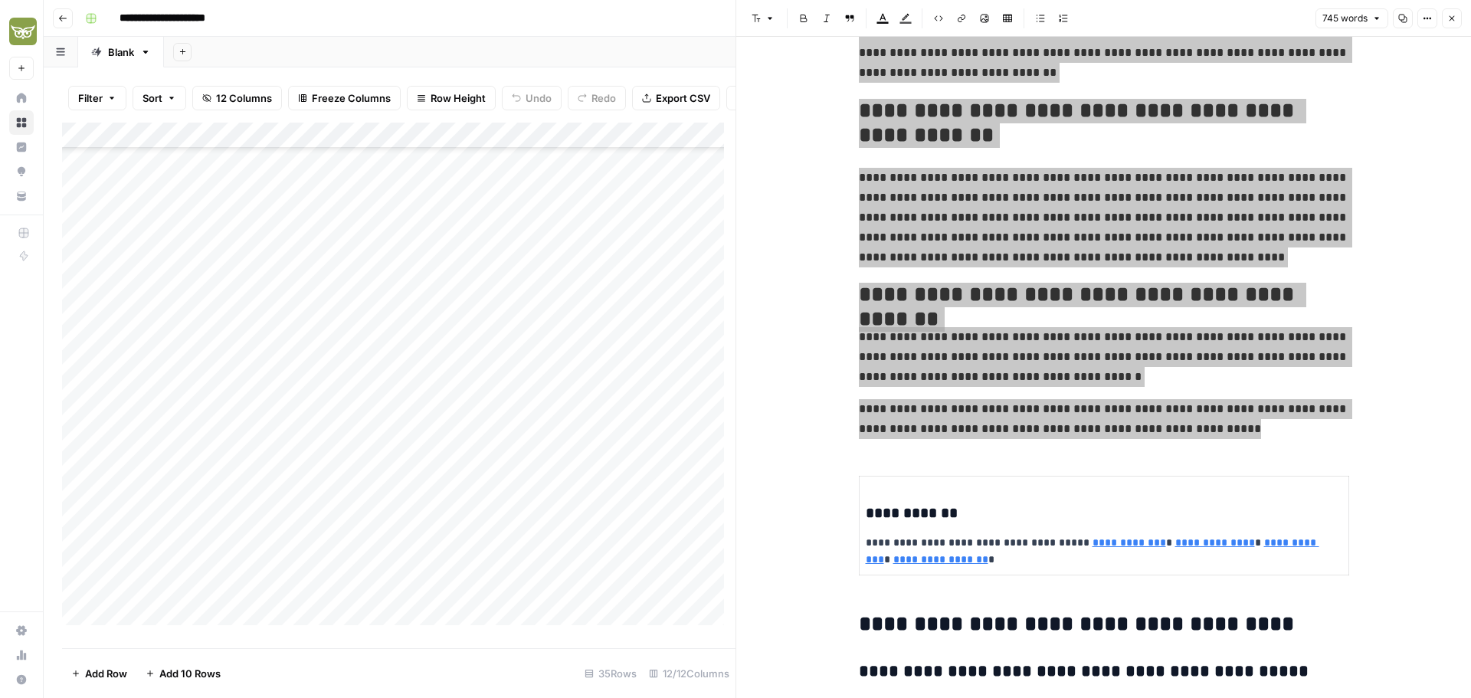  I want to click on button: Redo, so click(597, 98).